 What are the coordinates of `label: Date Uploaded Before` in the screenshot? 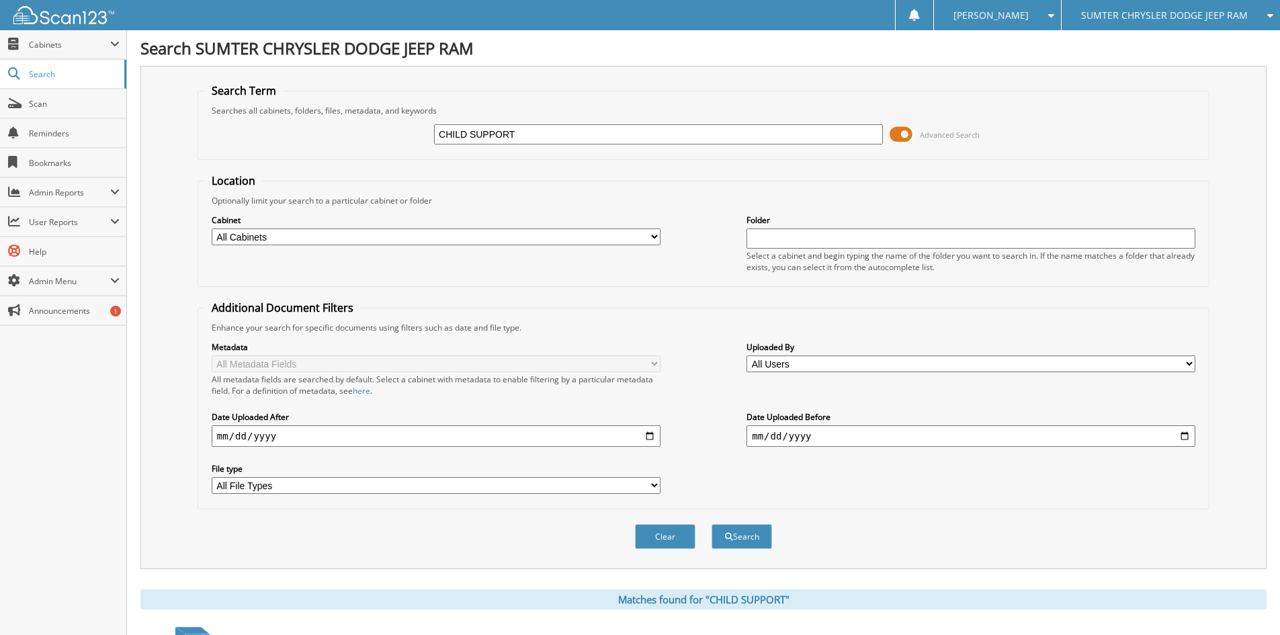 It's located at (971, 417).